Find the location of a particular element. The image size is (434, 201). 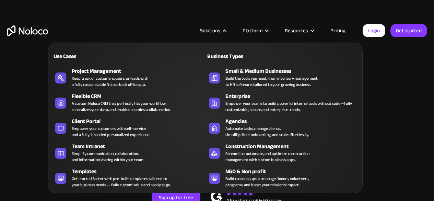

div: NGO & Non profit is located at coordinates (294, 171).